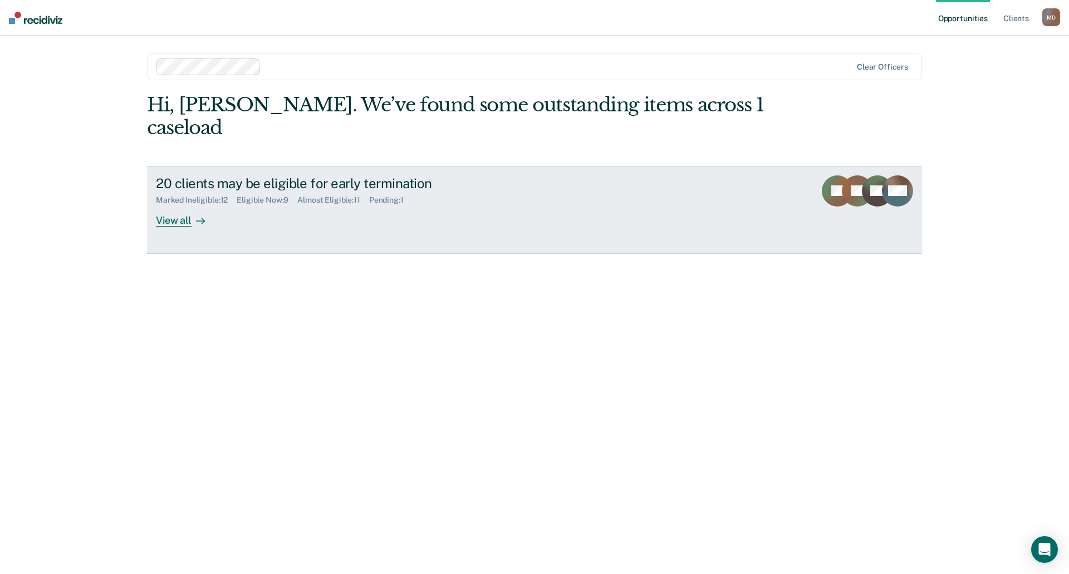 This screenshot has height=574, width=1069. What do you see at coordinates (535, 210) in the screenshot?
I see `a: 20 clients may be eligible for early terminationMarked Ineligible:12Eligible Now:9Almost Eligible...` at bounding box center [535, 210].